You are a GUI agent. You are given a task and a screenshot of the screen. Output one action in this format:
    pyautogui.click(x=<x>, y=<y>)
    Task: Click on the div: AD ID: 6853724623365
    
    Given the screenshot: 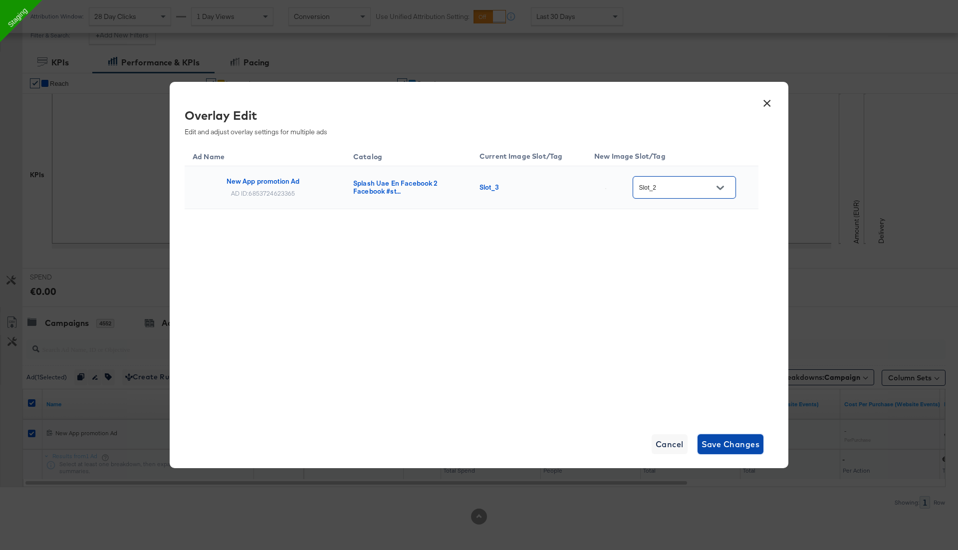 What is the action you would take?
    pyautogui.click(x=263, y=193)
    